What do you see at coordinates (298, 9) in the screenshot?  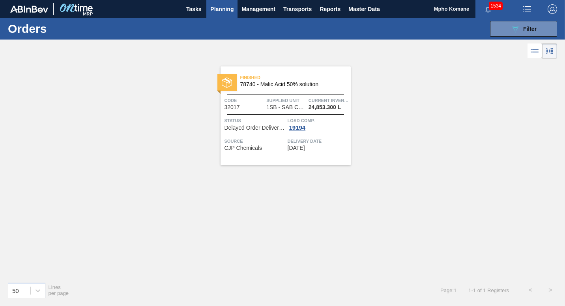 I see `span: Transports` at bounding box center [298, 9].